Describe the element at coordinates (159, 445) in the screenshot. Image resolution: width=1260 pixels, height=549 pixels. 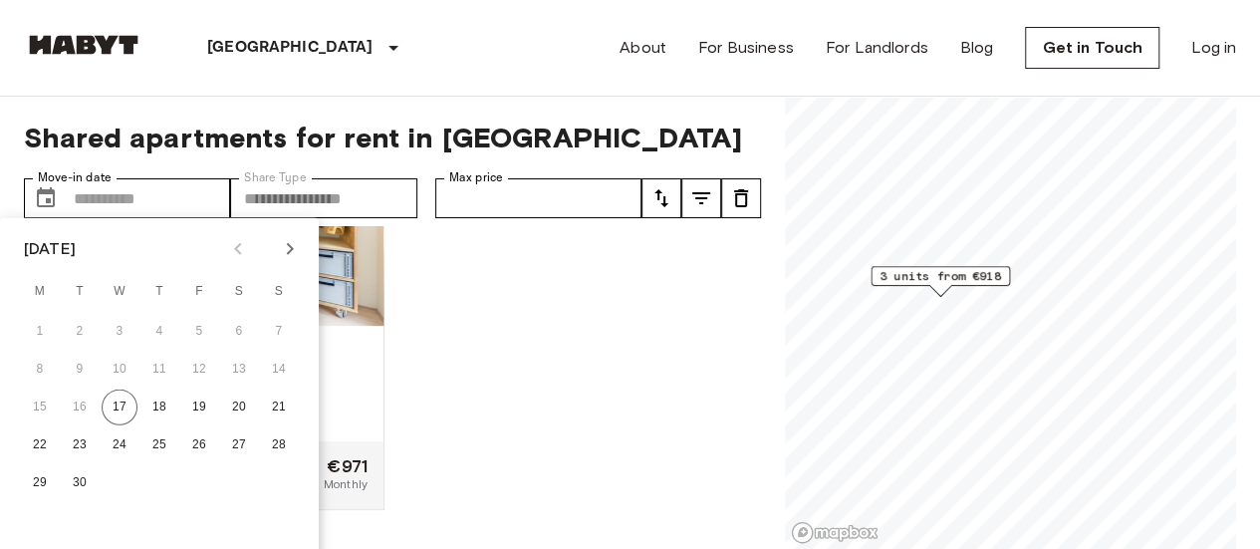
I see `button: 25` at that location.